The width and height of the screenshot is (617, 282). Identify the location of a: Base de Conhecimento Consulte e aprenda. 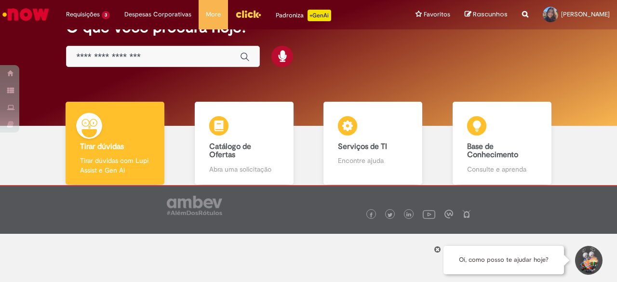
(502, 143).